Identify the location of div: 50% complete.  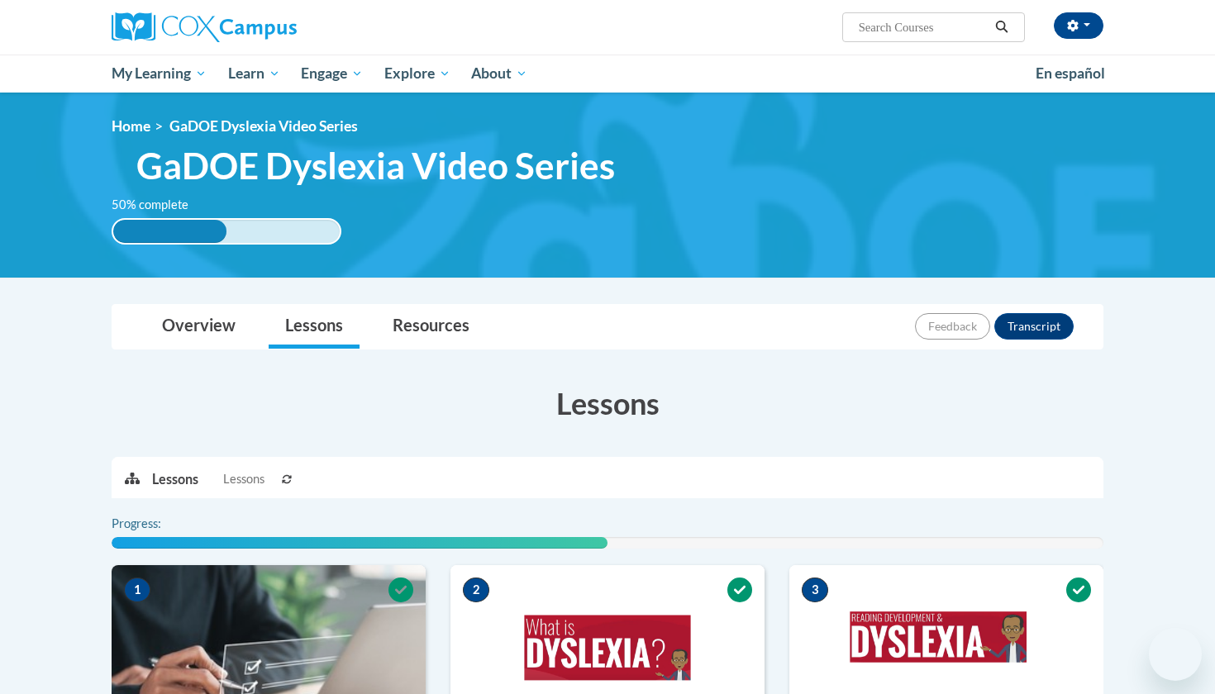
(169, 231).